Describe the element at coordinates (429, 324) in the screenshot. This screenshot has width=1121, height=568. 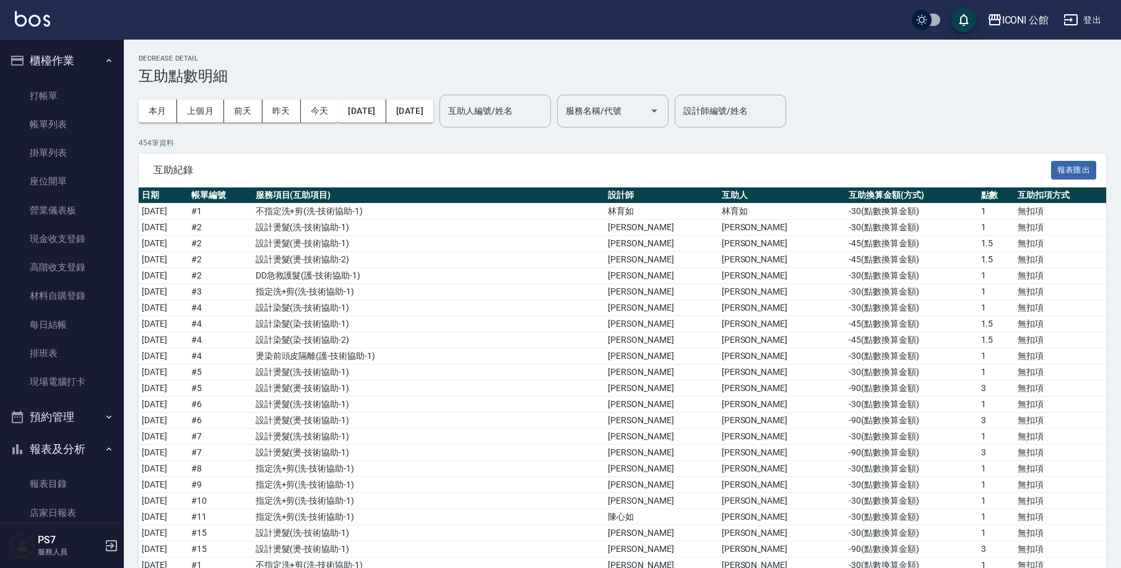
I see `td: 設計染髮 ( 染-技術協助-1 )` at that location.